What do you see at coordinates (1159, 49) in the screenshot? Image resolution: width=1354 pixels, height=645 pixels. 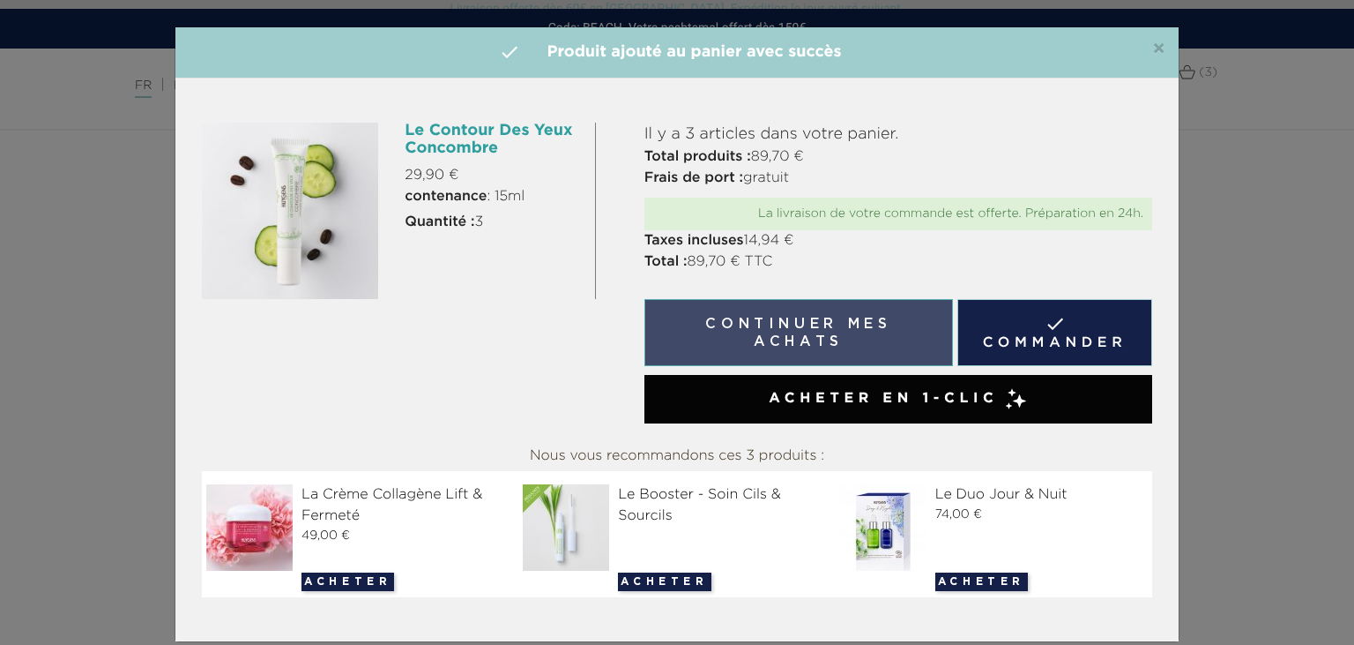 I see `button: Close` at bounding box center [1159, 49].